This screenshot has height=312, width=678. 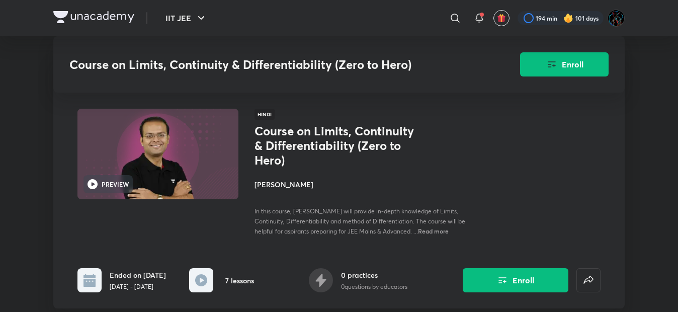 I want to click on button: avatar, so click(x=501, y=18).